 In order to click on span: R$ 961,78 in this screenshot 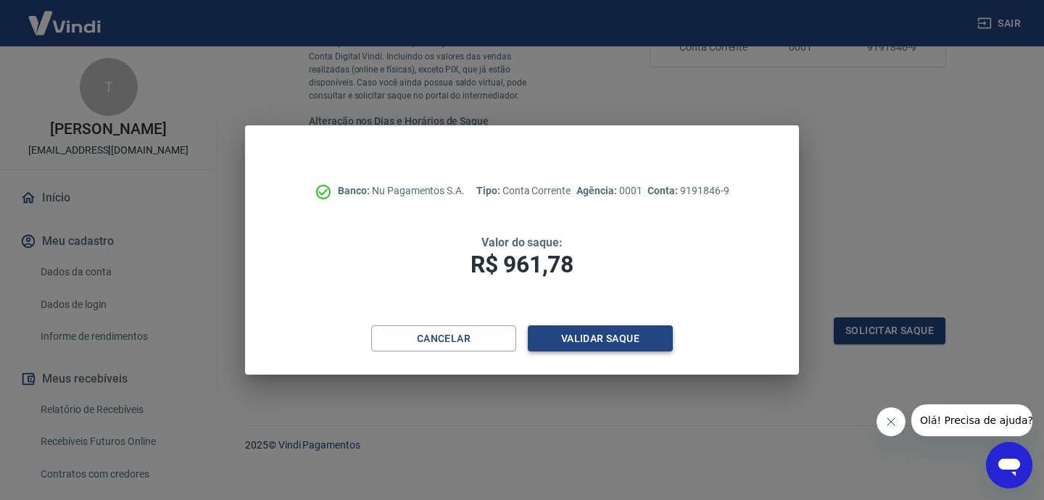, I will do `click(522, 265)`.